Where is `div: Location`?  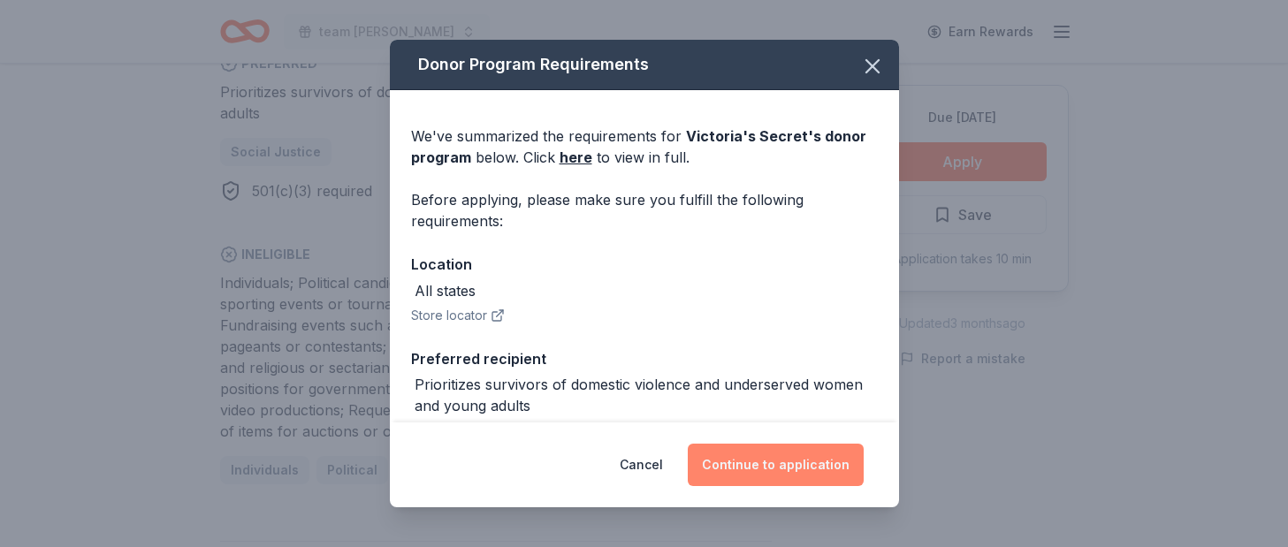 div: Location is located at coordinates (644, 264).